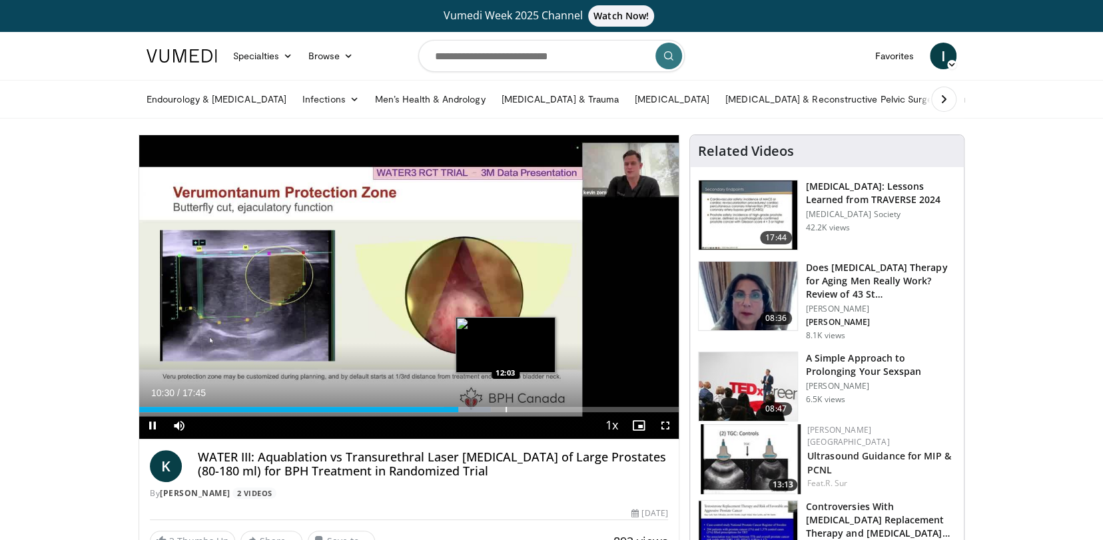  What do you see at coordinates (881, 365) in the screenshot?
I see `h3: A Simple Approach to Prolonging Your Sexspan` at bounding box center [881, 365].